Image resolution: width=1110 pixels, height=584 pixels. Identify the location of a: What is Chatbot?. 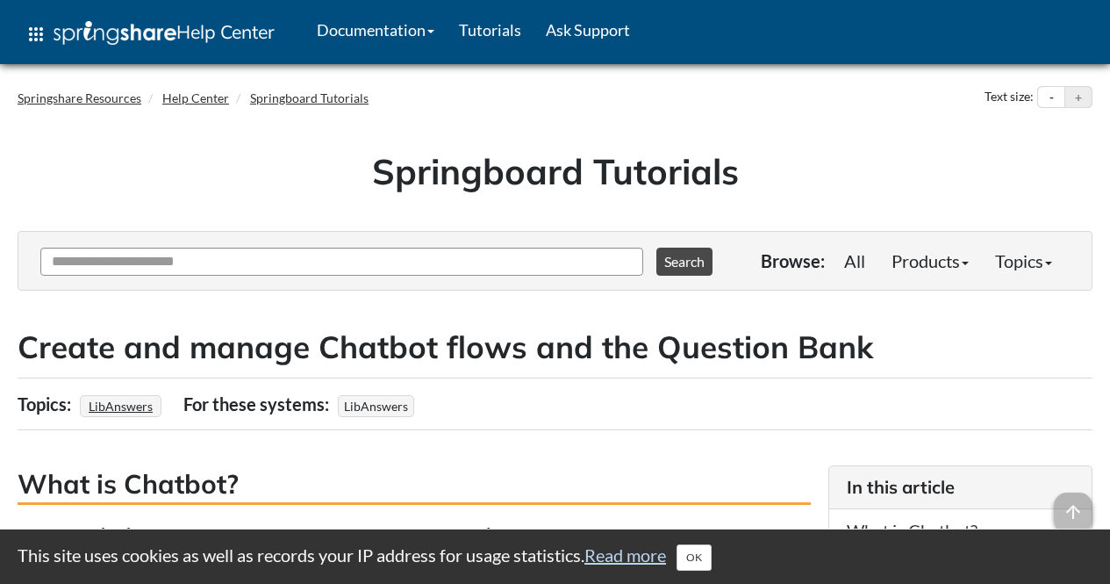
(912, 530).